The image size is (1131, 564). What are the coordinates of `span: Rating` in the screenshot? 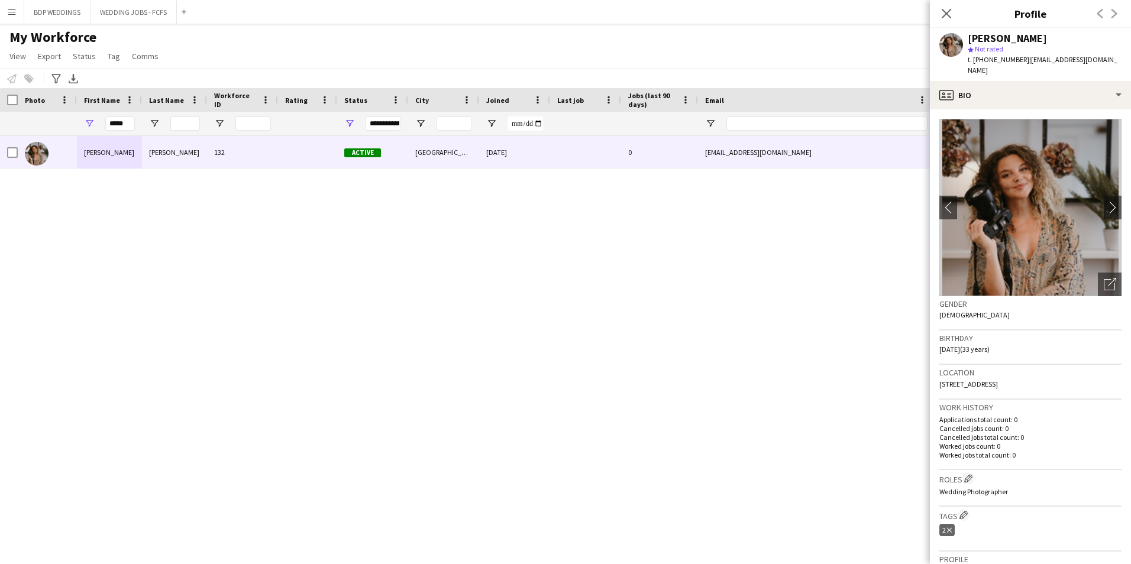 It's located at (296, 100).